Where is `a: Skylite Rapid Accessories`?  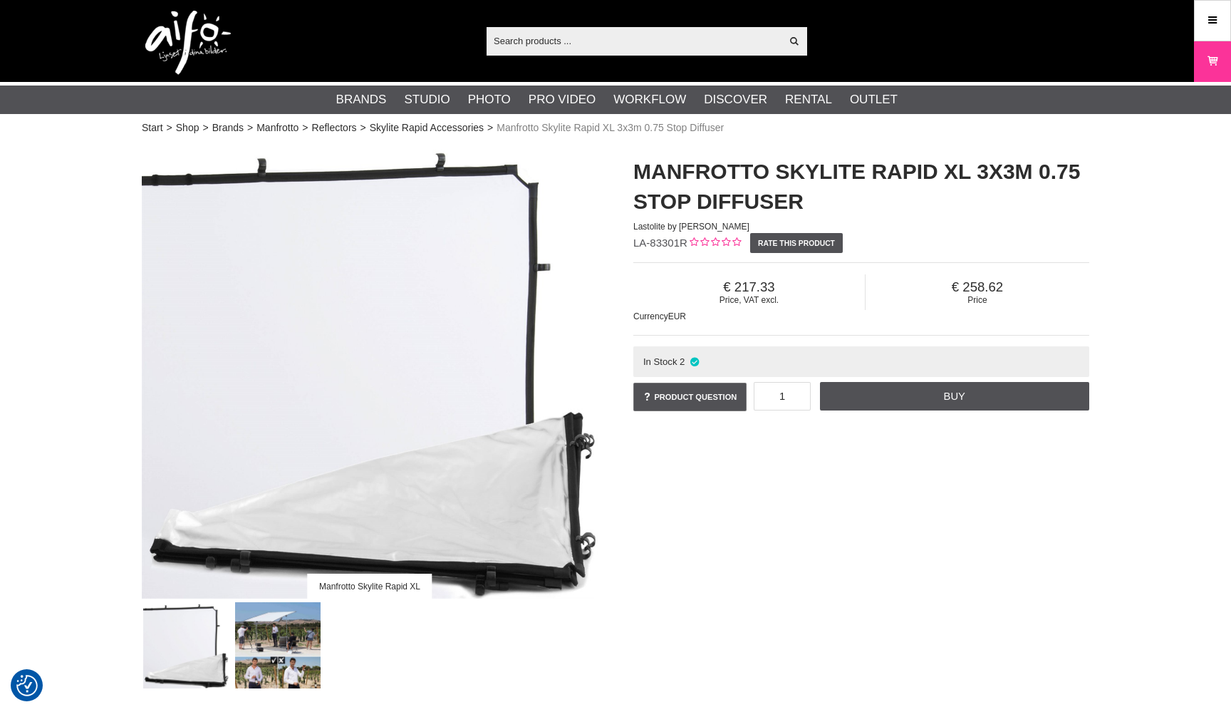 a: Skylite Rapid Accessories is located at coordinates (427, 127).